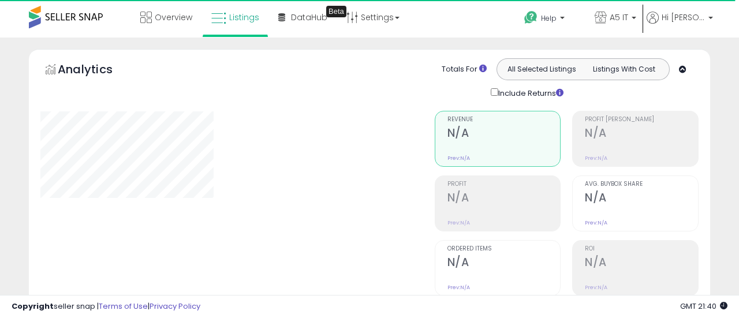 Image resolution: width=739 pixels, height=318 pixels. I want to click on a: Terms of Use, so click(123, 306).